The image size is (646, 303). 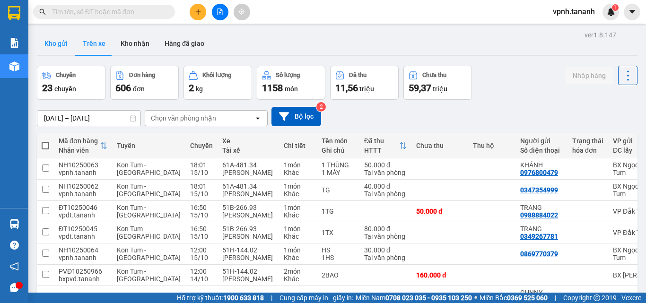 What do you see at coordinates (611, 12) in the screenshot?
I see `img: icon-new-feature` at bounding box center [611, 12].